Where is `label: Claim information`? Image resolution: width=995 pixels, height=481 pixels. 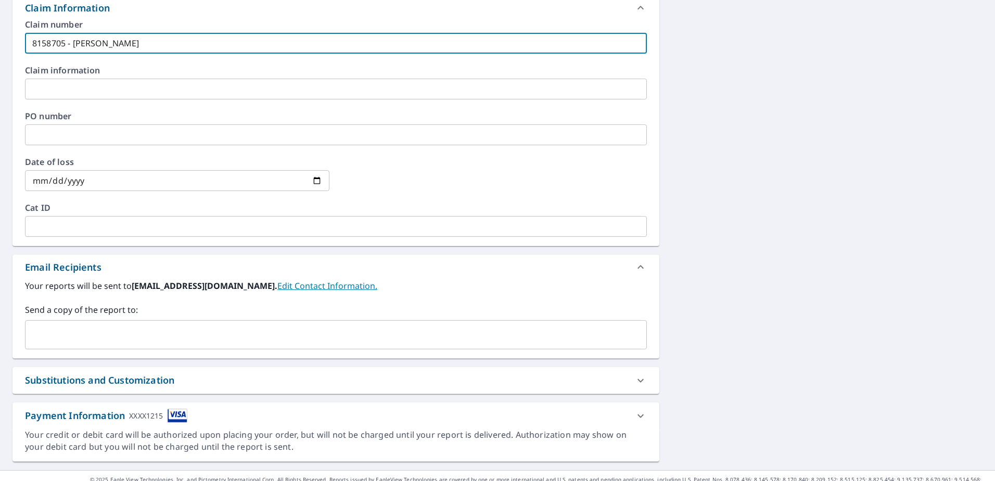
label: Claim information is located at coordinates (336, 70).